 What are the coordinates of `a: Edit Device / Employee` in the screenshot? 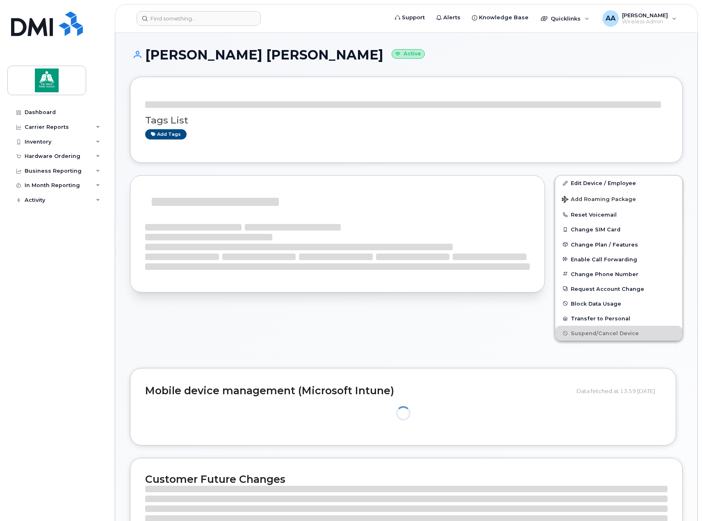 It's located at (619, 183).